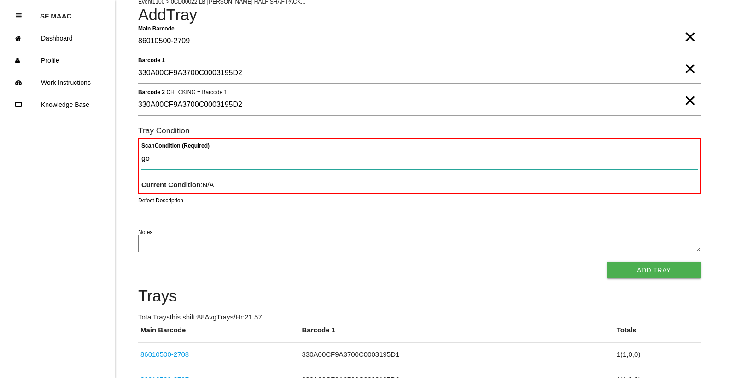 The width and height of the screenshot is (730, 378). What do you see at coordinates (156, 28) in the screenshot?
I see `b: Main Barcode` at bounding box center [156, 28].